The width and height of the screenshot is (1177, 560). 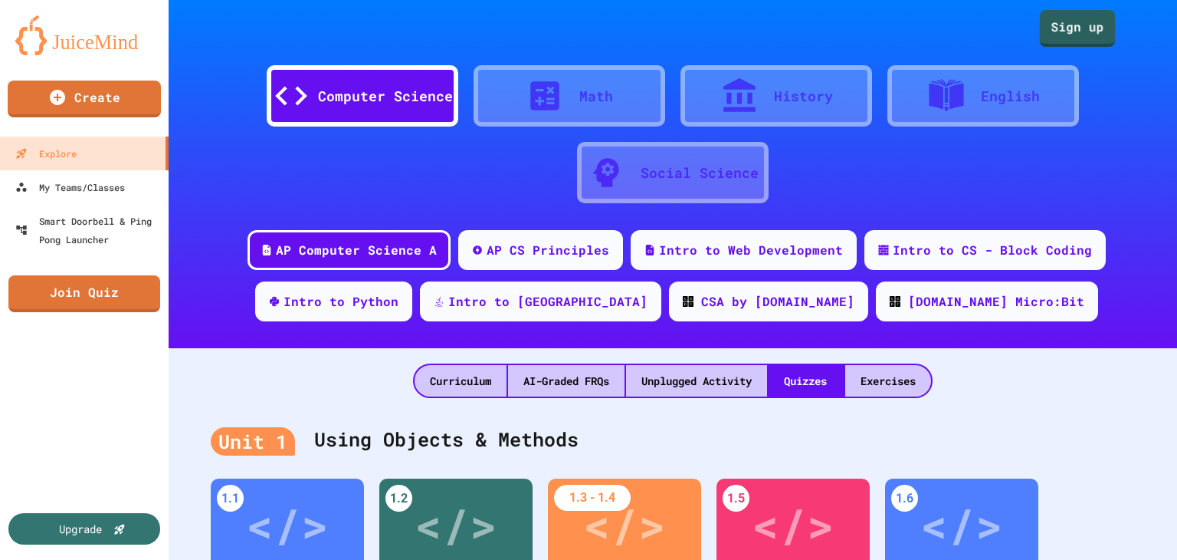 What do you see at coordinates (46, 153) in the screenshot?
I see `div: Explore` at bounding box center [46, 153].